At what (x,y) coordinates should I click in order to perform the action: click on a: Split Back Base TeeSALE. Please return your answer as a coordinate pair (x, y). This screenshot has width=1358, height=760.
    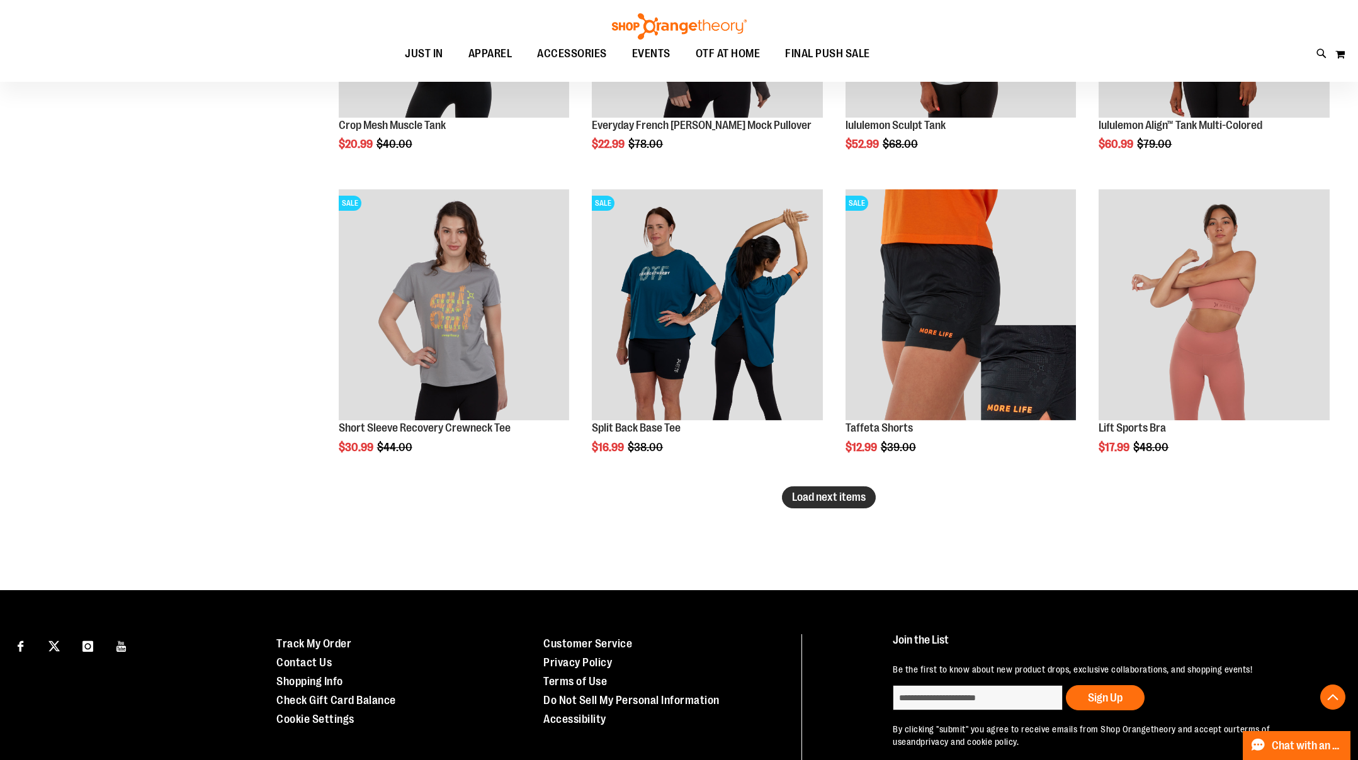
    Looking at the image, I should click on (707, 306).